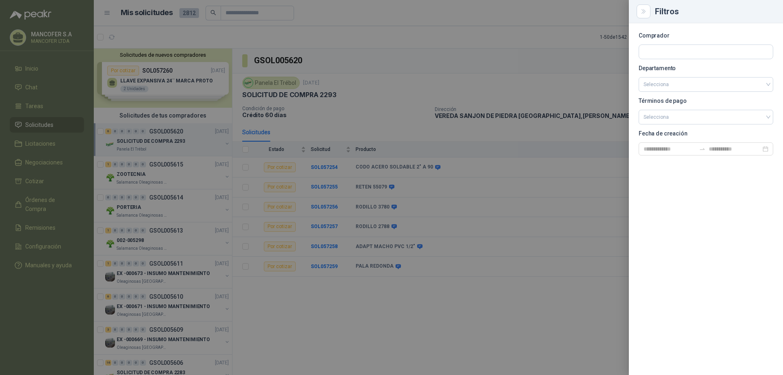  Describe the element at coordinates (706, 35) in the screenshot. I see `p: Comprador` at that location.